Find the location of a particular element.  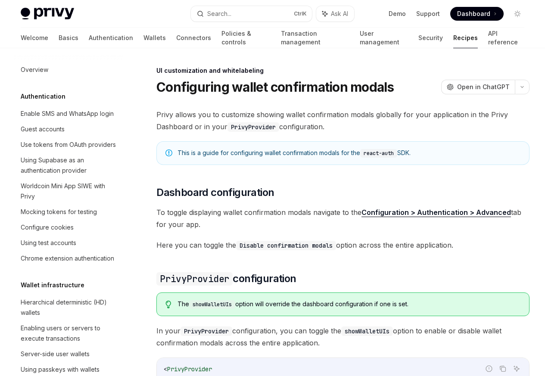

h5: Authentication is located at coordinates (43, 96).